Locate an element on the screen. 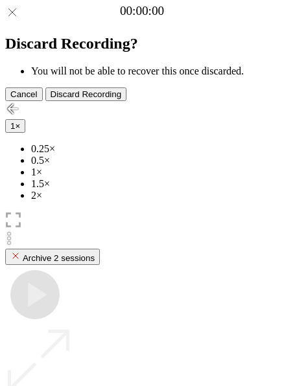  li: 1× is located at coordinates (155, 172).